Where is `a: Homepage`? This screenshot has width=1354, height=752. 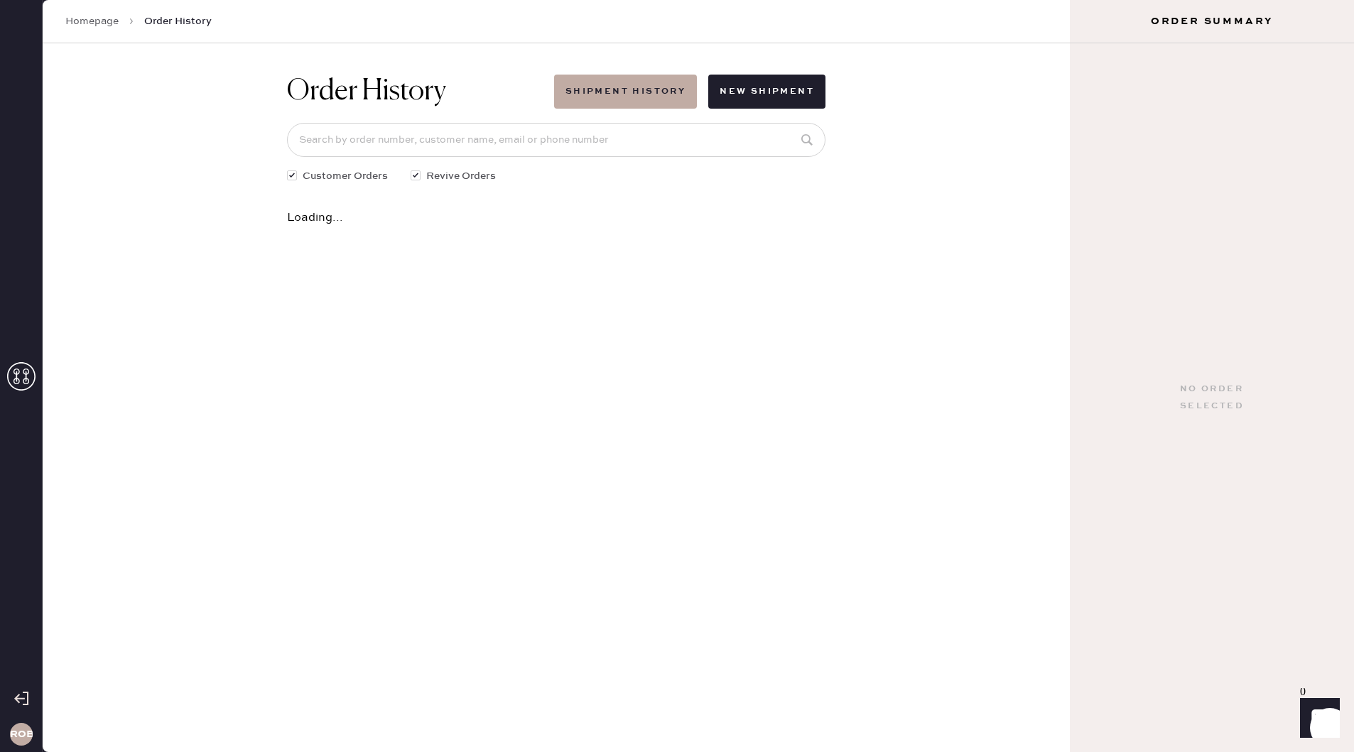
a: Homepage is located at coordinates (92, 21).